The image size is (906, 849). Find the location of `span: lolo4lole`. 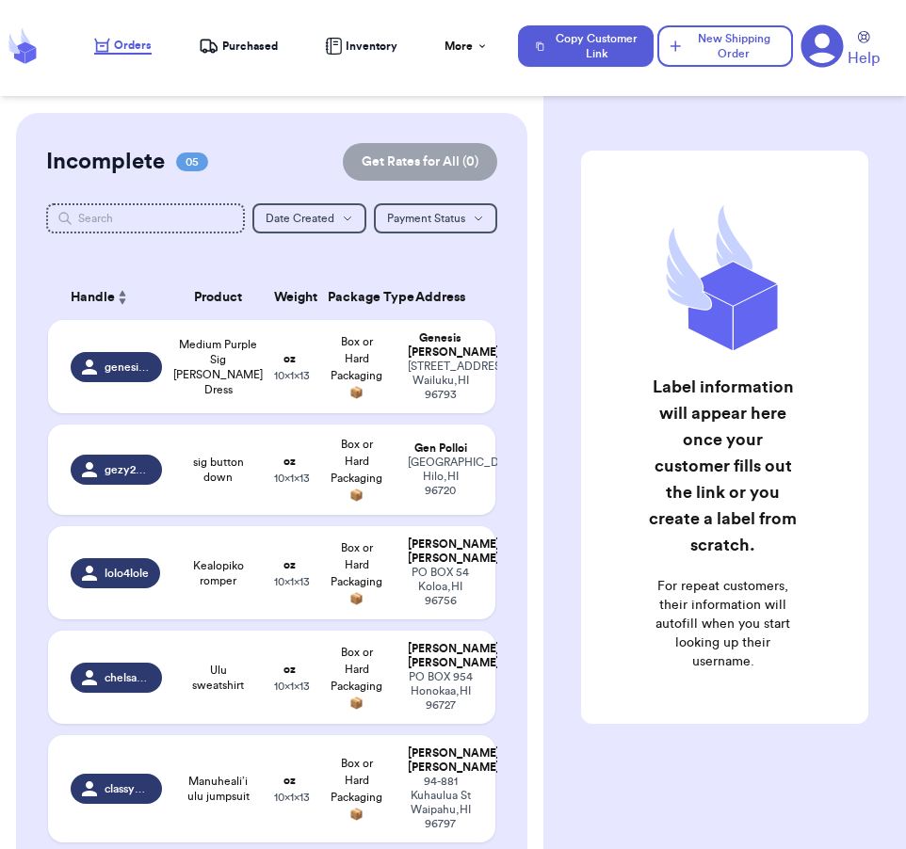

span: lolo4lole is located at coordinates (126, 573).